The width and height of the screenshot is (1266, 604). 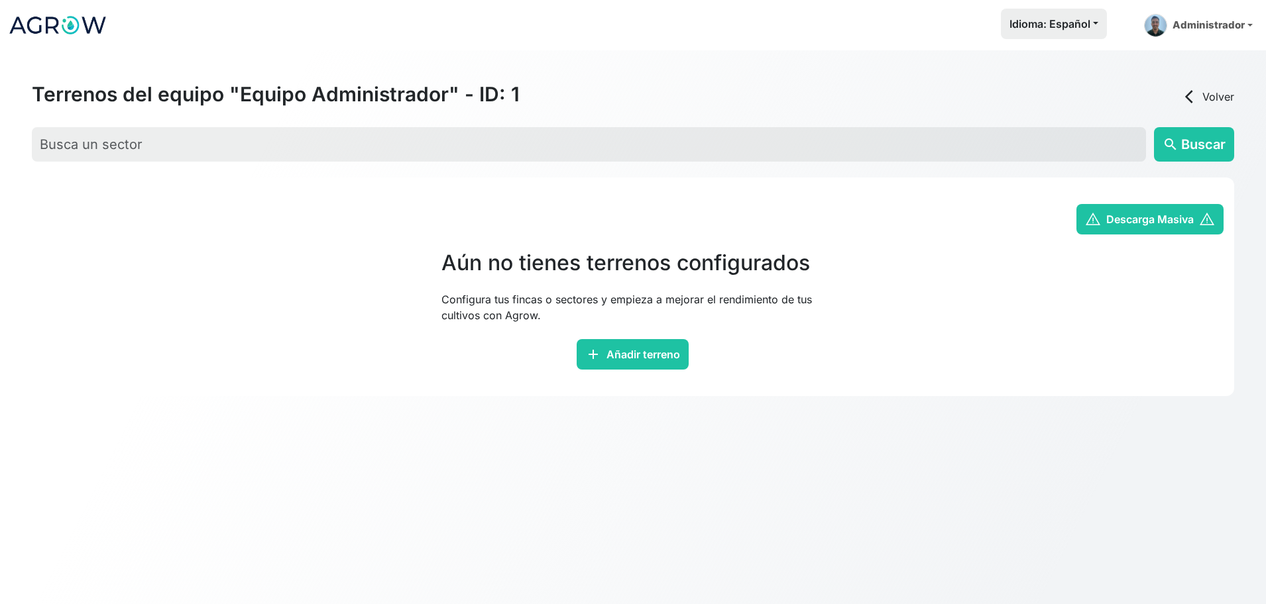 I want to click on span: search, so click(x=1170, y=144).